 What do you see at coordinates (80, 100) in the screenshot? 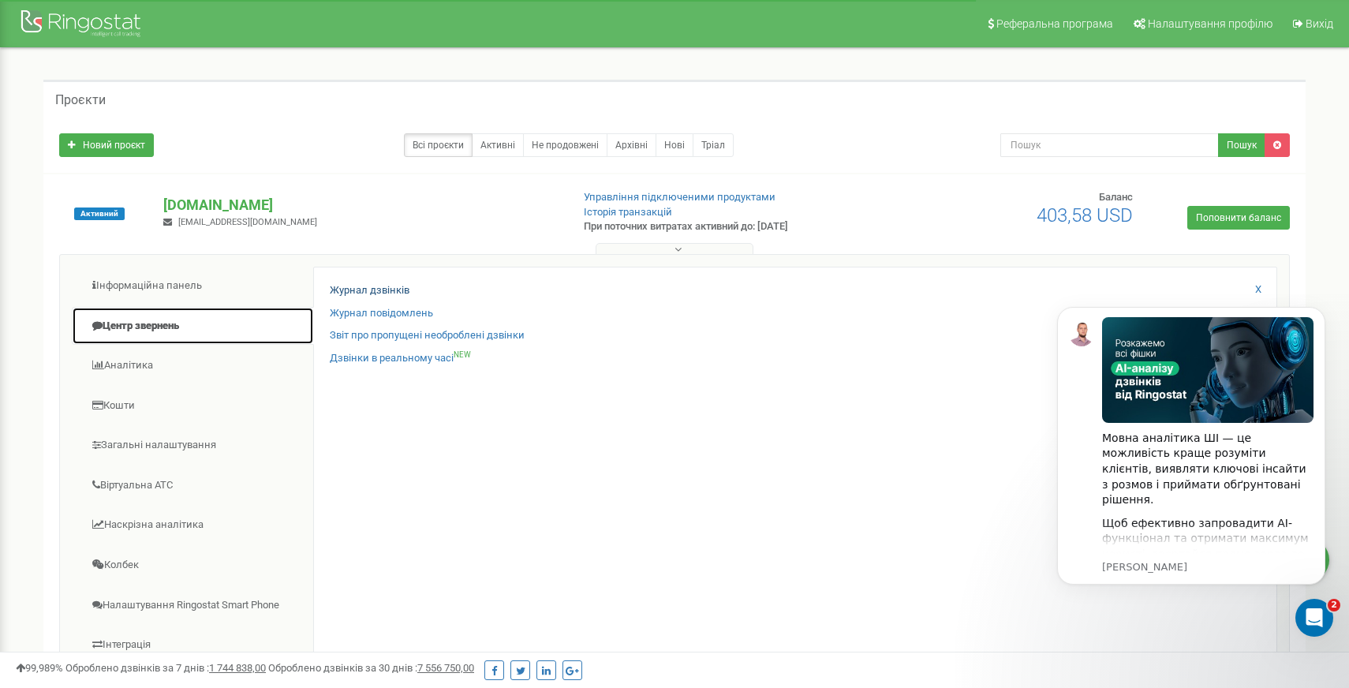
I see `h5: Проєкти` at bounding box center [80, 100].